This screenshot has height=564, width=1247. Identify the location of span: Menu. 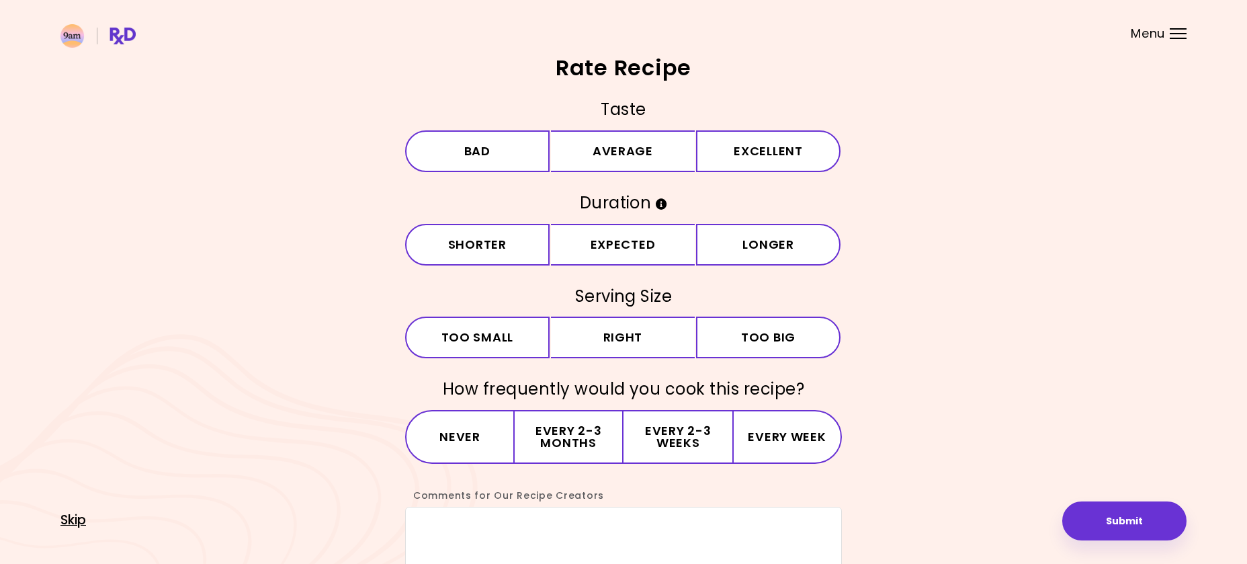
(1147, 34).